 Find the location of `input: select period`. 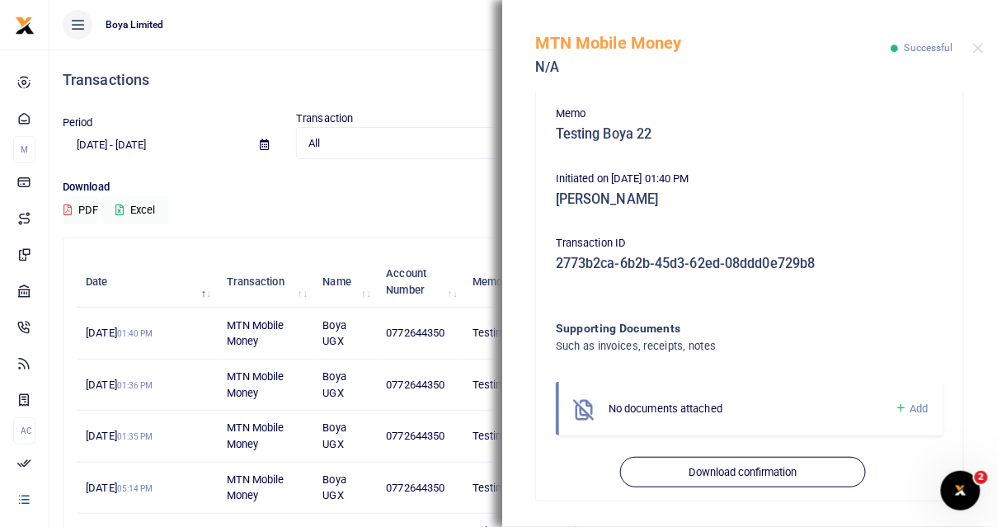

input: select period is located at coordinates (154, 145).